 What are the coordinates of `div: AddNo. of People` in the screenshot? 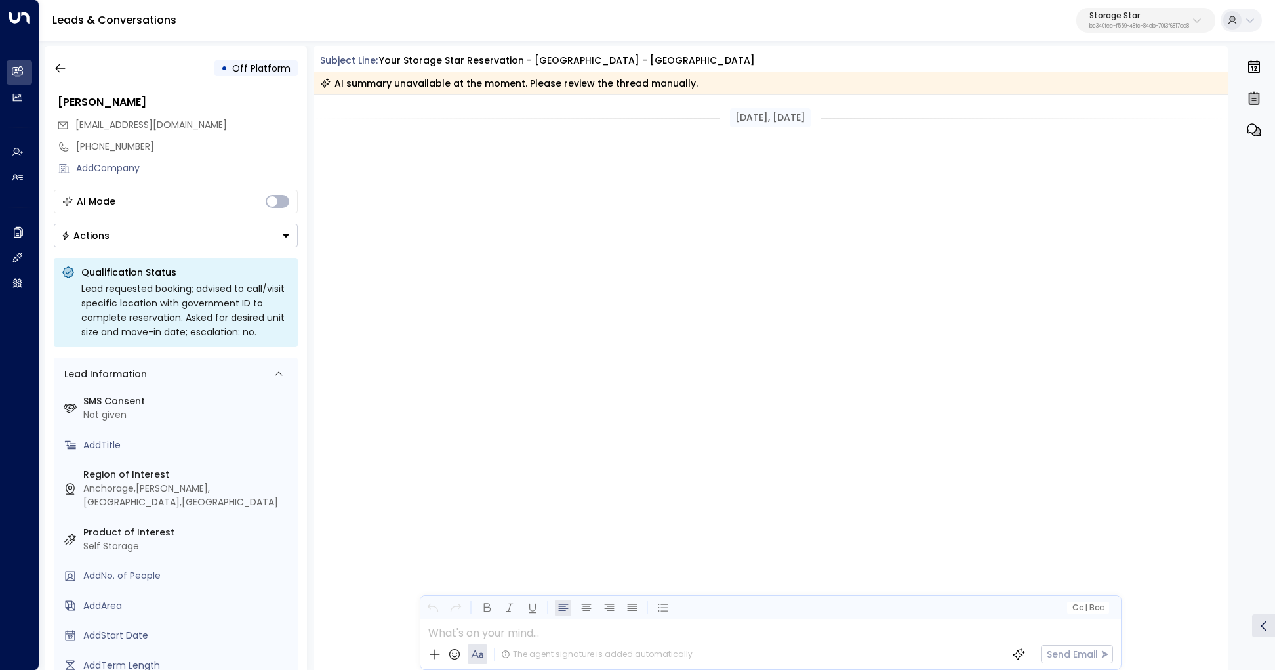 It's located at (188, 575).